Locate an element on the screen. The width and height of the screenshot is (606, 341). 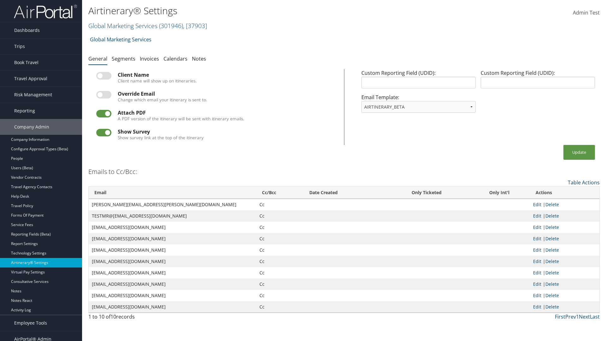
div: 1 to 10 of records is located at coordinates (150, 318).